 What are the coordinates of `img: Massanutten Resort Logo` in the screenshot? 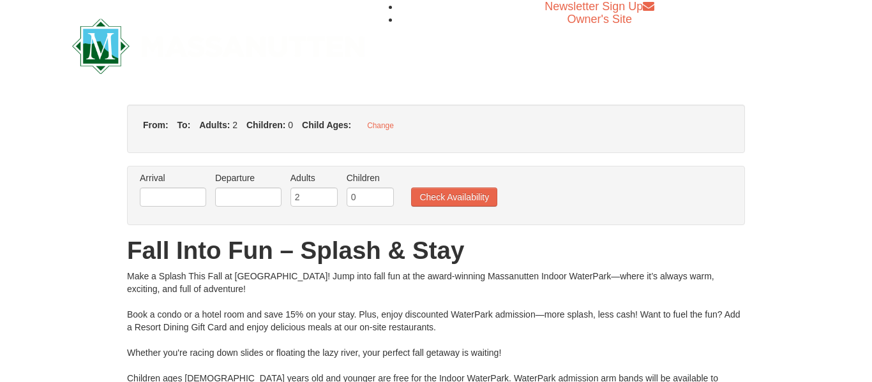 It's located at (218, 46).